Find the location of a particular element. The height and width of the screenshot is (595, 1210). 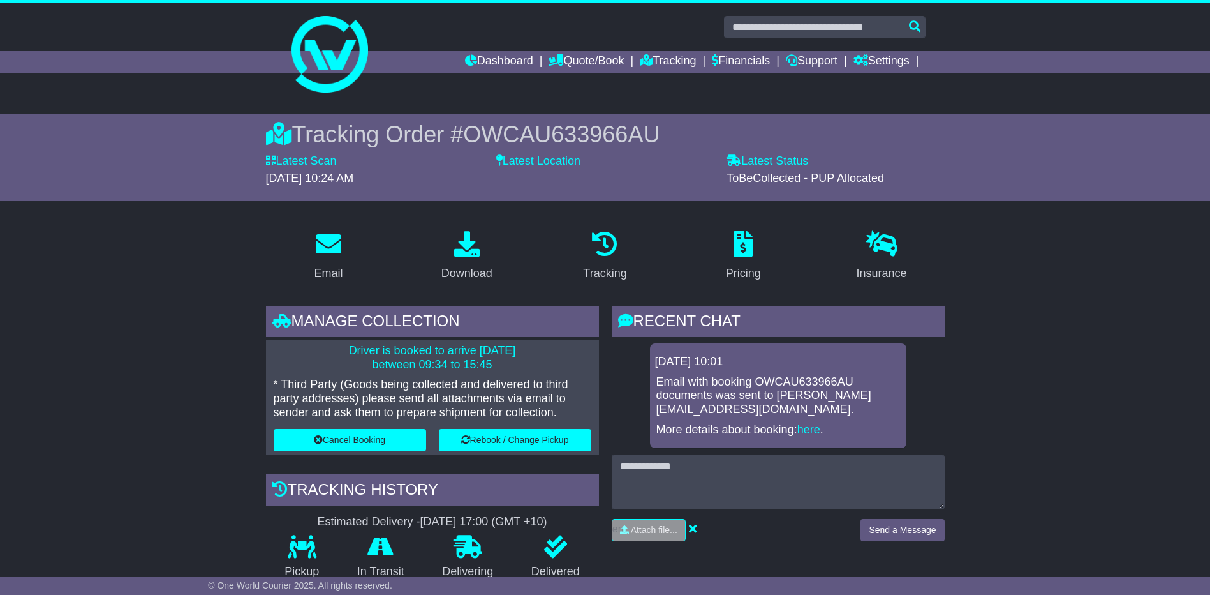

p: More details about booking: . is located at coordinates (778, 430).